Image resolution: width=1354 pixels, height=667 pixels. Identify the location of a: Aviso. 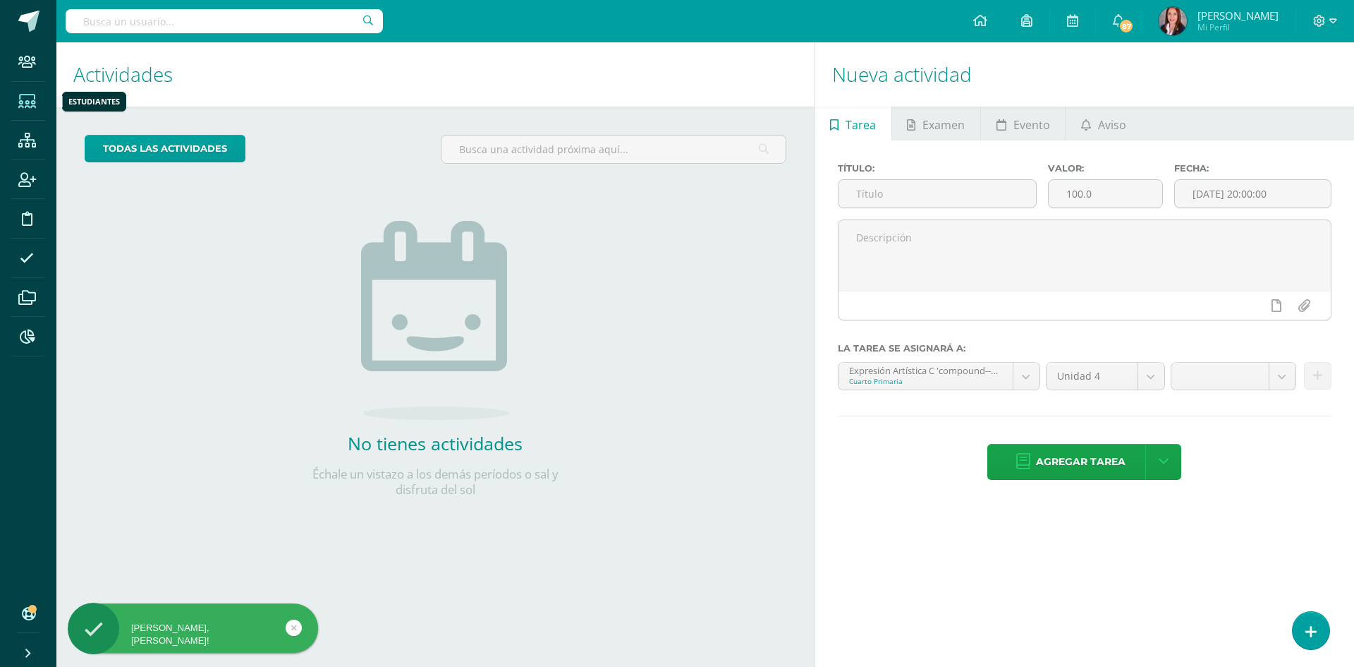
(1103, 123).